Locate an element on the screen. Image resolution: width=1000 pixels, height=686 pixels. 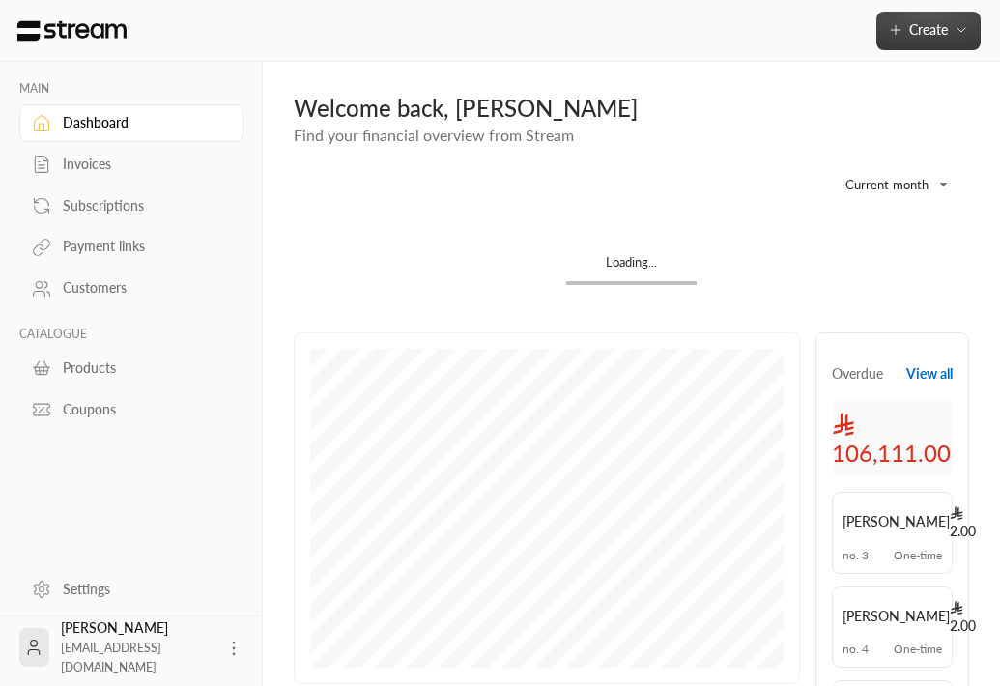
div: Coupons is located at coordinates (141, 410).